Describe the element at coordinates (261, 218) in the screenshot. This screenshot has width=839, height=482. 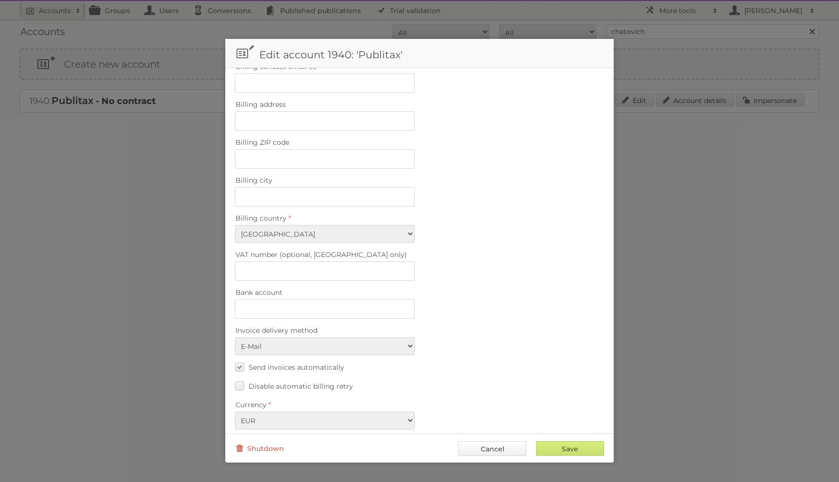
I see `span: Billing country` at that location.